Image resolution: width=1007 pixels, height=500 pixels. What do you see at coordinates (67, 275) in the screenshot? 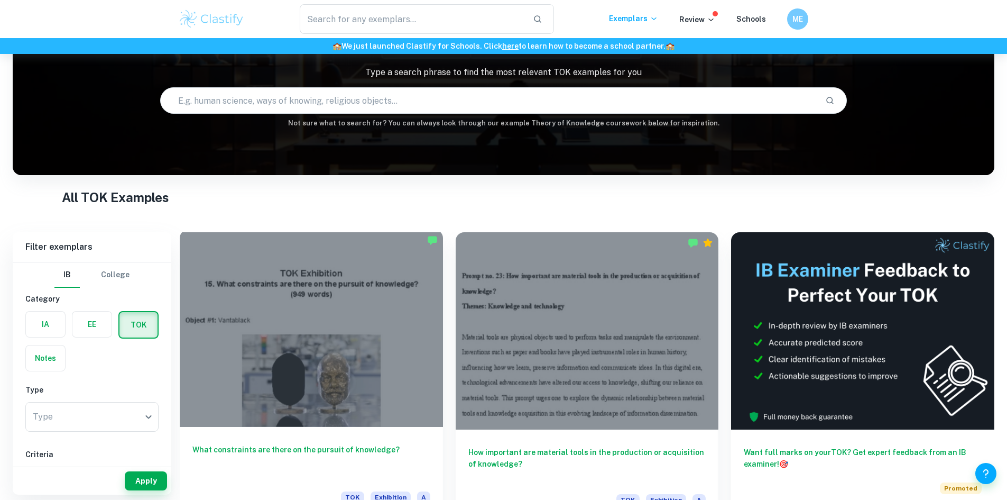
I see `button: IB` at bounding box center [67, 275].